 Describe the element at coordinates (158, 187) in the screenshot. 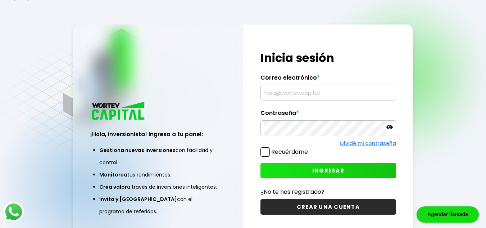

I see `li: a través de inversiones inteligentes.` at that location.